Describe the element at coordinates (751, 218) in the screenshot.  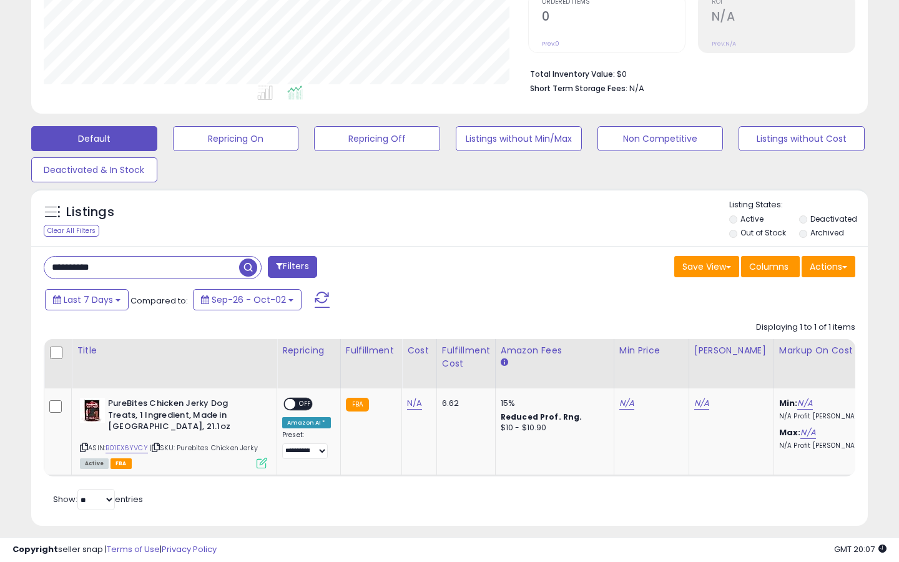
I see `label: Active` at that location.